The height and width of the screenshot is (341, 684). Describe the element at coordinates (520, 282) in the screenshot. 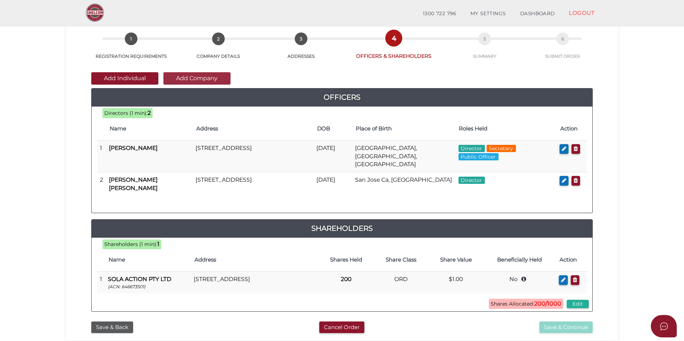

I see `td: No` at that location.